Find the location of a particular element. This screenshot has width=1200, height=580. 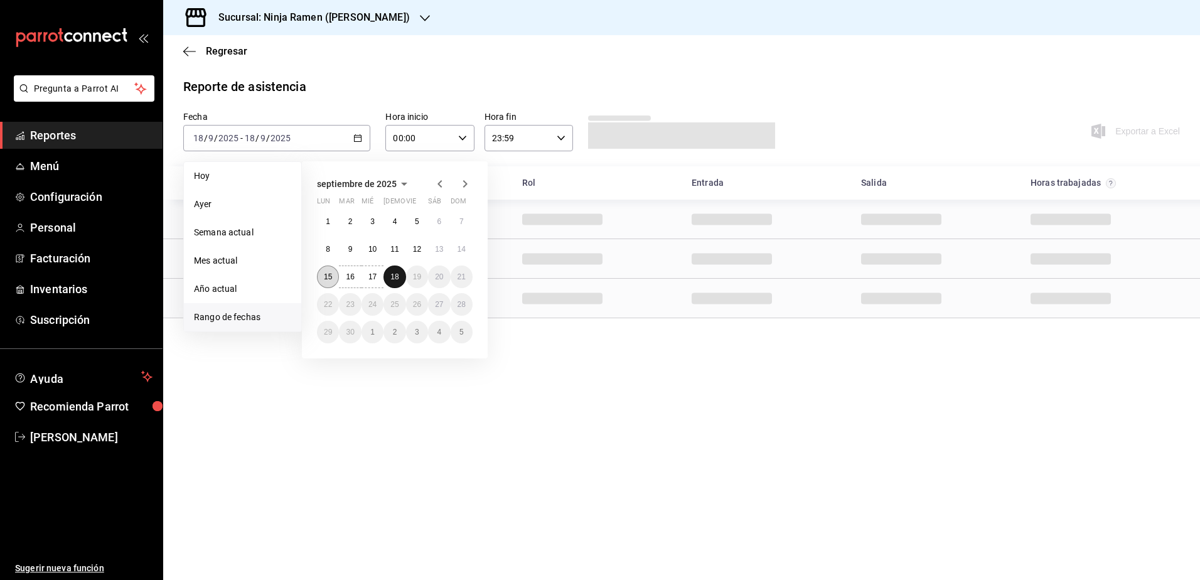

span: Semana actual is located at coordinates (242, 232).